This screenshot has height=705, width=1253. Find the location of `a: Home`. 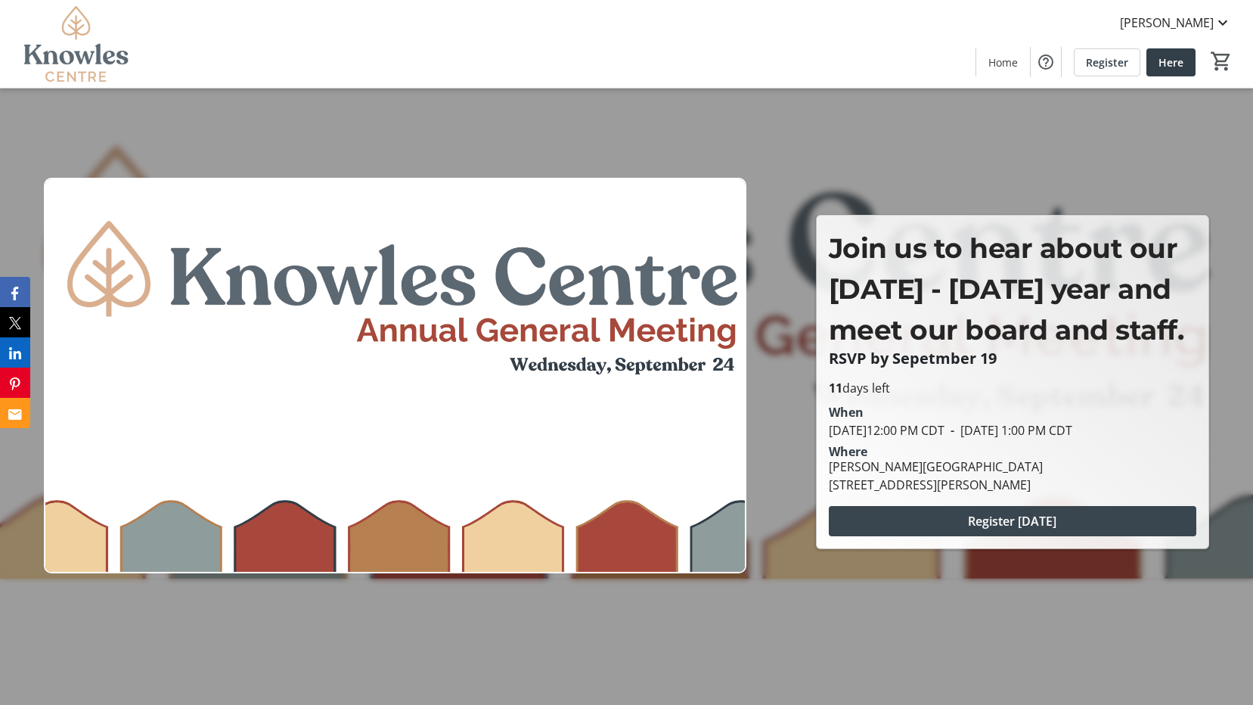

a: Home is located at coordinates (1003, 62).